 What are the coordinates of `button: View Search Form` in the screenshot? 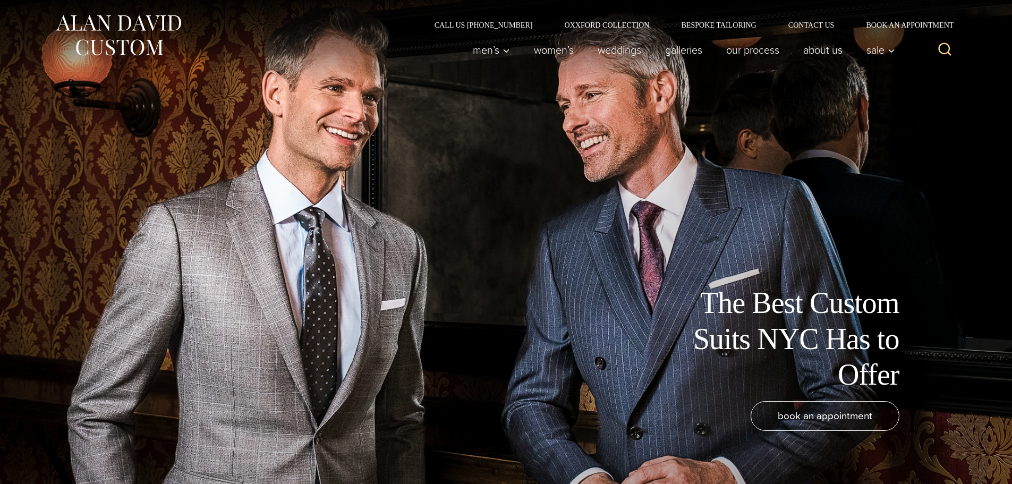 It's located at (945, 50).